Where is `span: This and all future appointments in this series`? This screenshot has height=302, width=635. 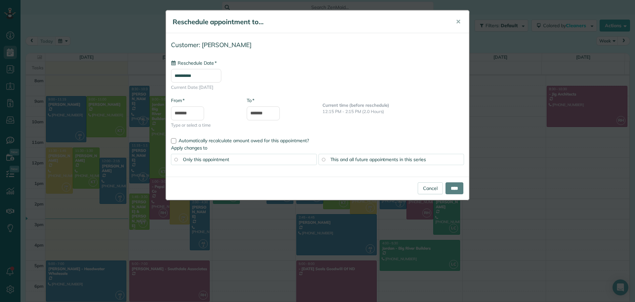 span: This and all future appointments in this series is located at coordinates (378, 159).